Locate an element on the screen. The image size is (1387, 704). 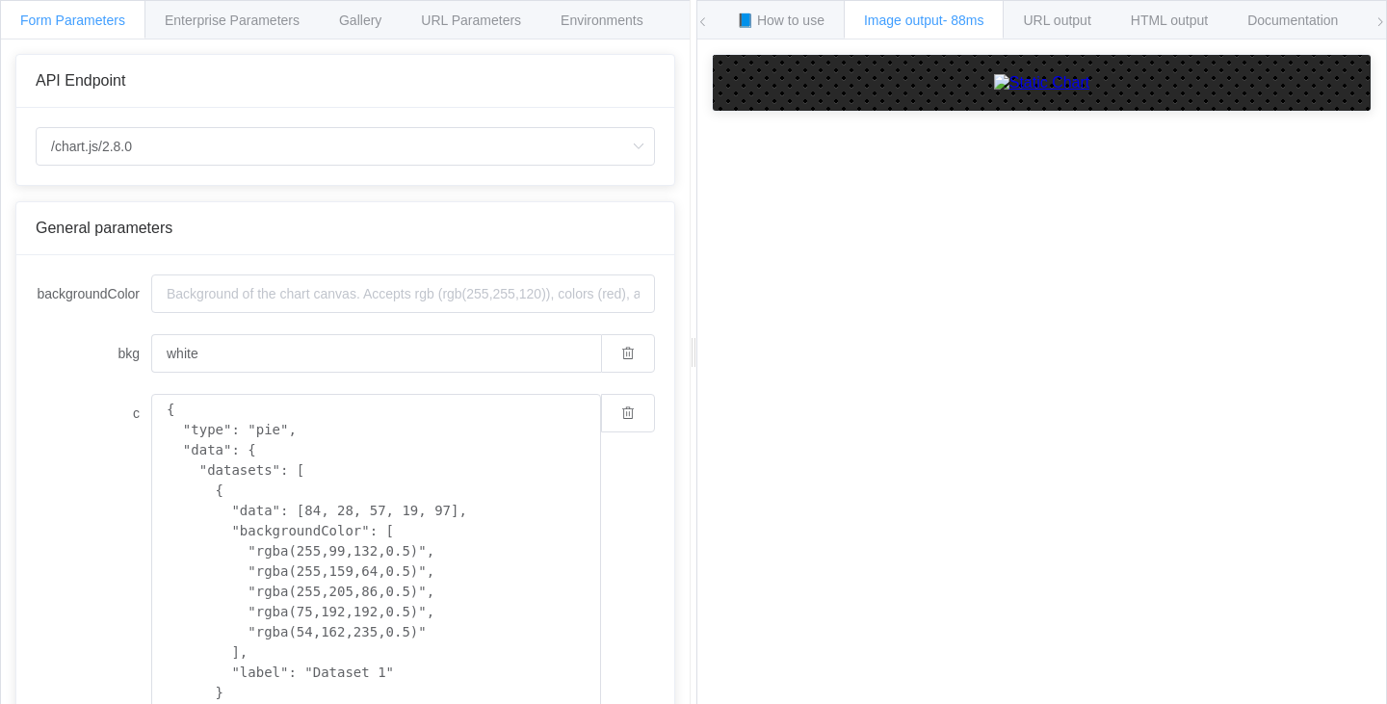
a: Static Chart is located at coordinates (1041, 83).